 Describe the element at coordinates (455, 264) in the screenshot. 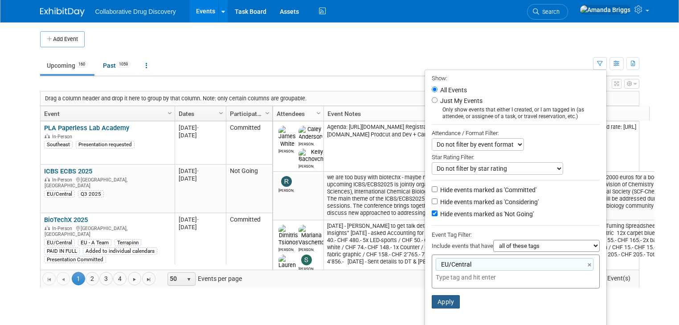

I see `span: EU/Central` at that location.